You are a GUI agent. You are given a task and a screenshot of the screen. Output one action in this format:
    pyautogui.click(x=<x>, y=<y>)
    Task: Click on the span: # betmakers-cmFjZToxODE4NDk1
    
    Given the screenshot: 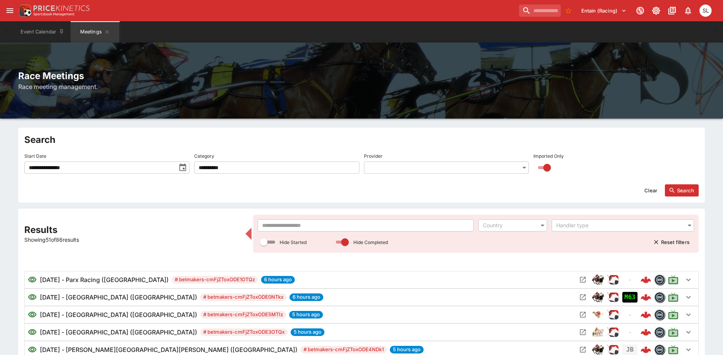 What is the action you would take?
    pyautogui.click(x=343, y=350)
    